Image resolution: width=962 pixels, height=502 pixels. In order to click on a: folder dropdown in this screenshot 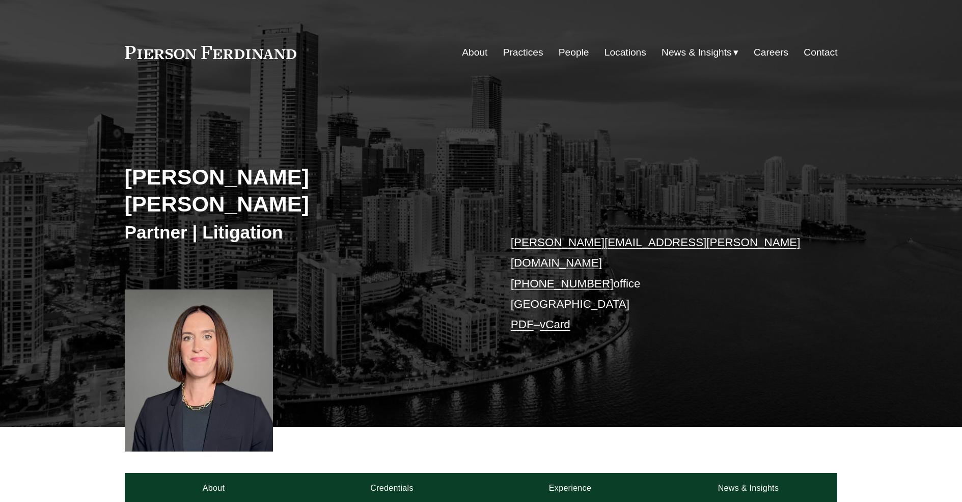, I will do `click(700, 52)`.